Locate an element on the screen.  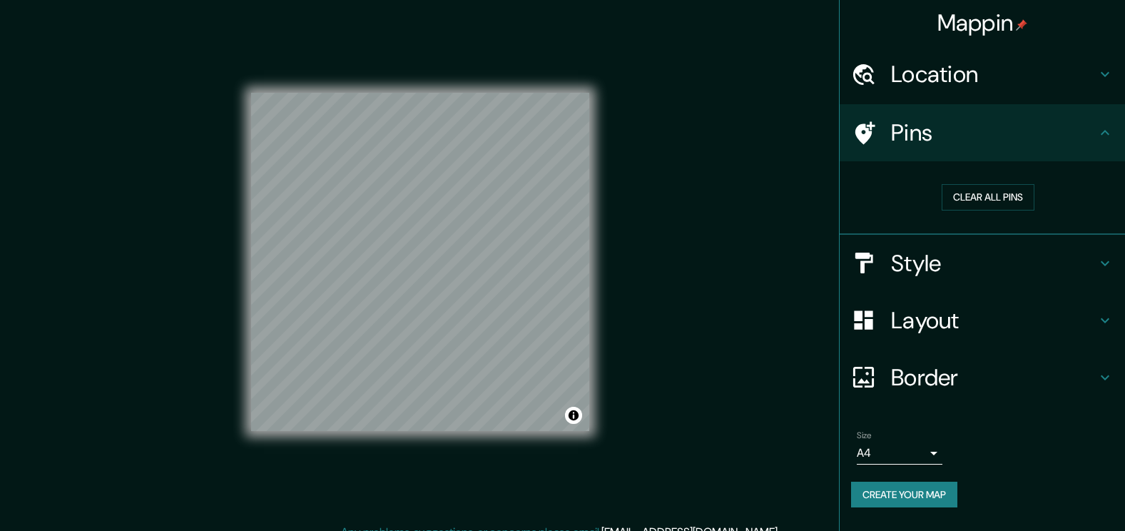
h4: Border is located at coordinates (993, 377).